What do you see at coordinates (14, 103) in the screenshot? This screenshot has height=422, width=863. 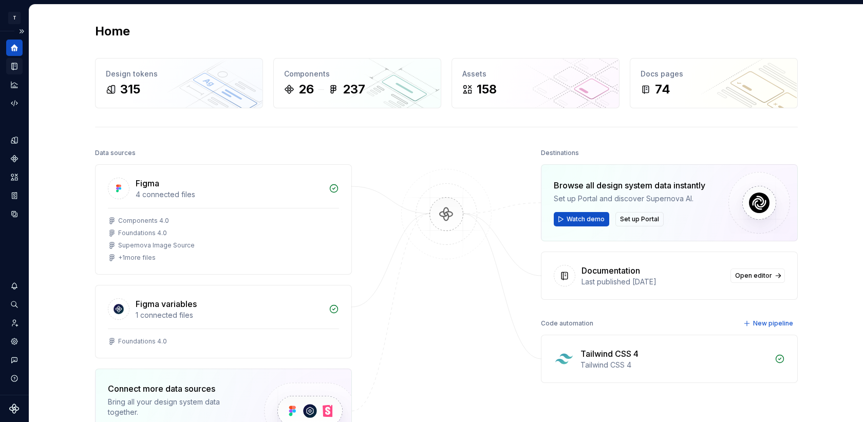 I see `a: Code automation` at bounding box center [14, 103].